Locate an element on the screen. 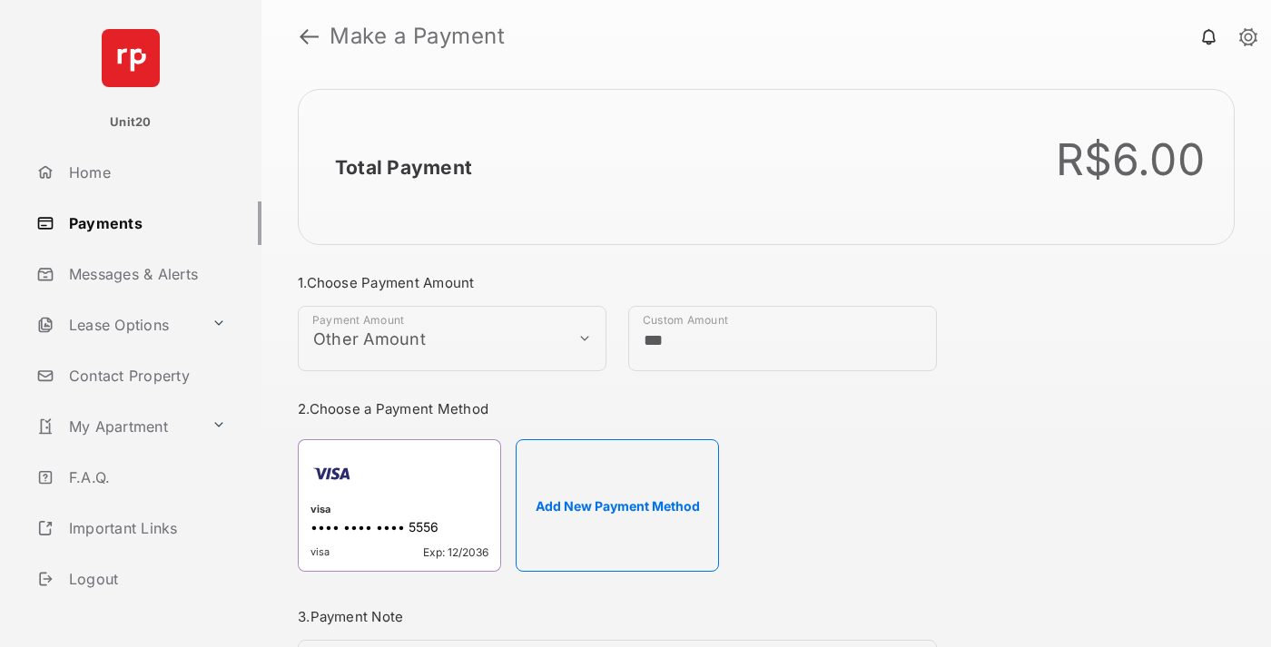 The width and height of the screenshot is (1271, 647). p: Unit20 is located at coordinates (131, 123).